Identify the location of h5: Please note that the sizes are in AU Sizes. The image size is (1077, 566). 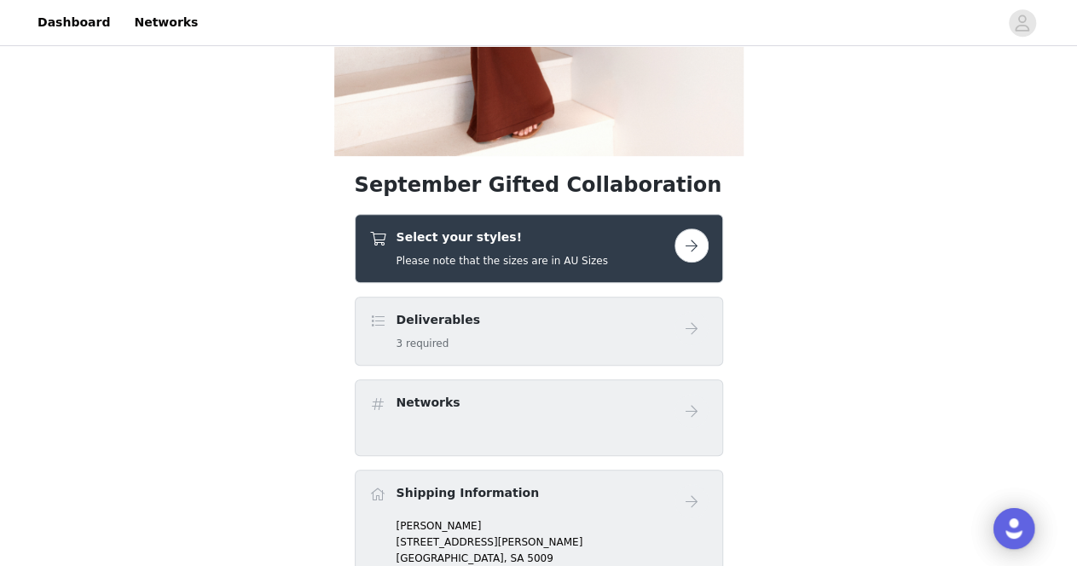
(502, 261).